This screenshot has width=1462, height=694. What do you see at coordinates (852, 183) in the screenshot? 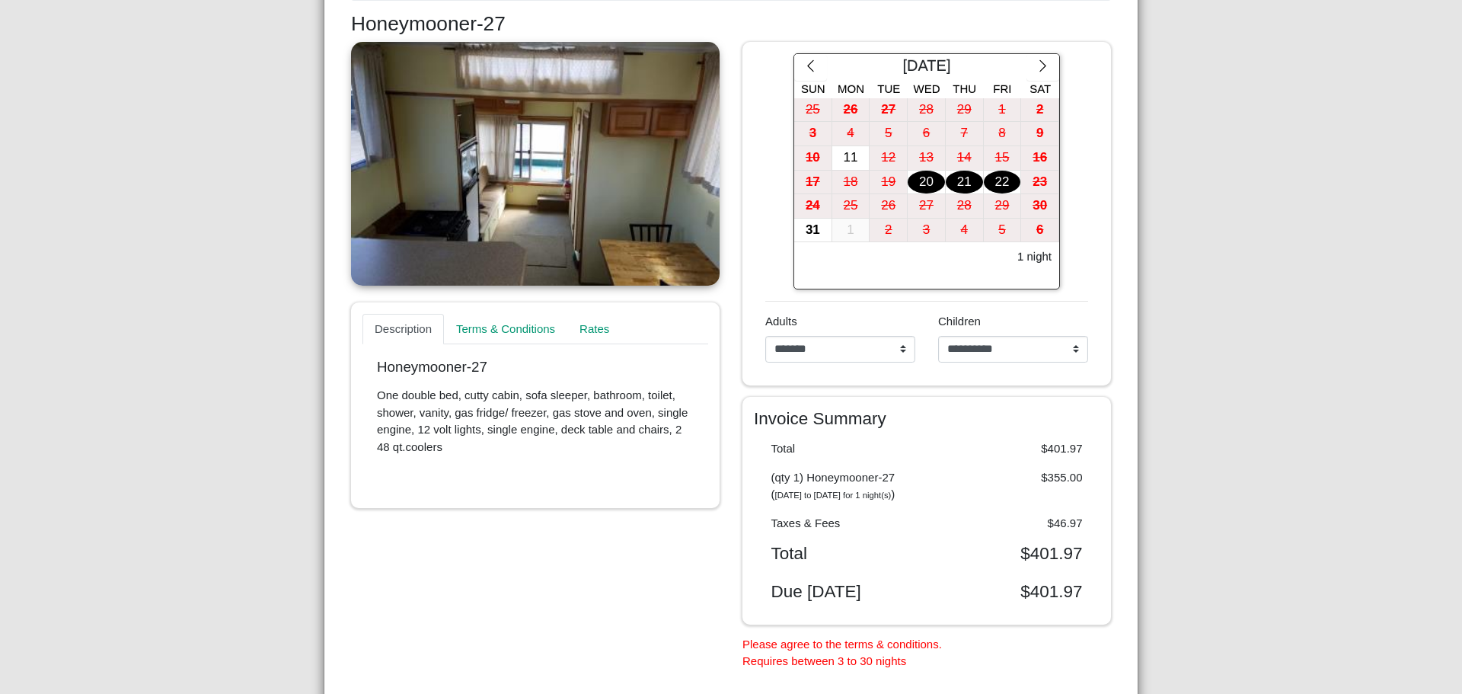
I see `button: 18` at bounding box center [852, 183].